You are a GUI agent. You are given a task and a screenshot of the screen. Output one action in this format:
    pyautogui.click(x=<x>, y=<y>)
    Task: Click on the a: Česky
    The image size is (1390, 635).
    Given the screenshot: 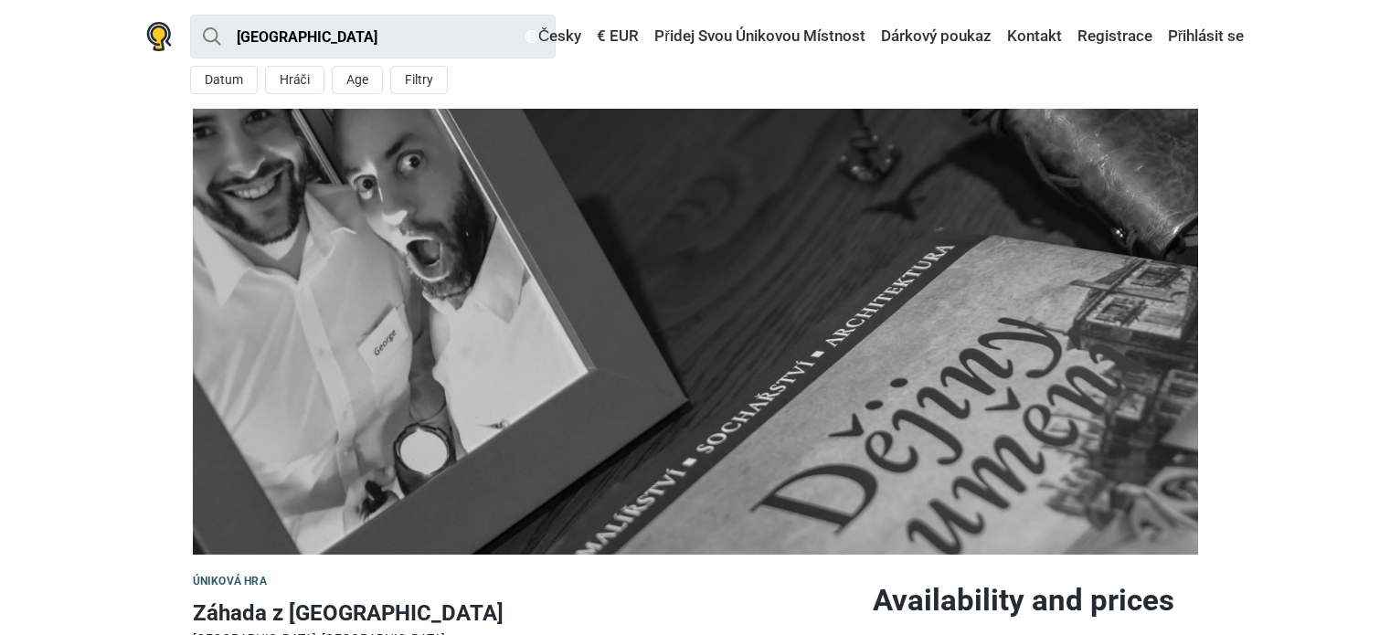 What is the action you would take?
    pyautogui.click(x=553, y=37)
    